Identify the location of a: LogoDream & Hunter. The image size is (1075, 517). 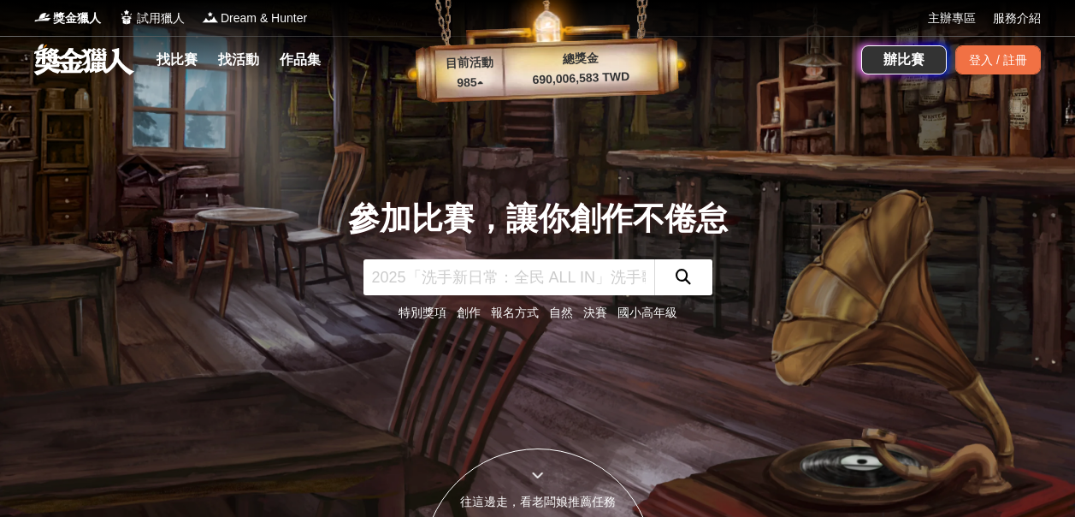
(254, 18).